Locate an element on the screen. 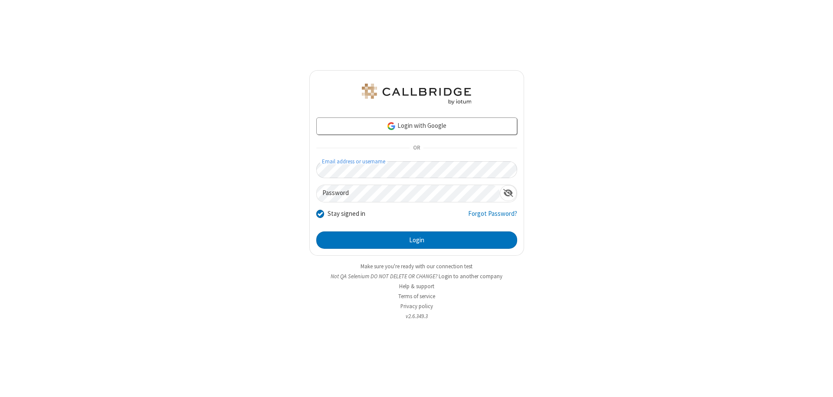 The width and height of the screenshot is (833, 397). a: Privacy policy is located at coordinates (416, 306).